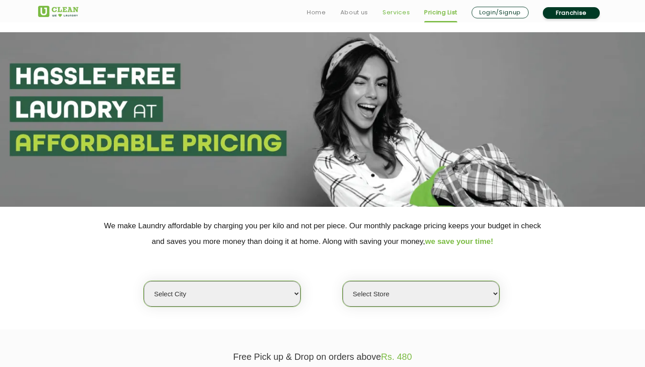 The width and height of the screenshot is (645, 367). I want to click on a: Login/Signup, so click(500, 13).